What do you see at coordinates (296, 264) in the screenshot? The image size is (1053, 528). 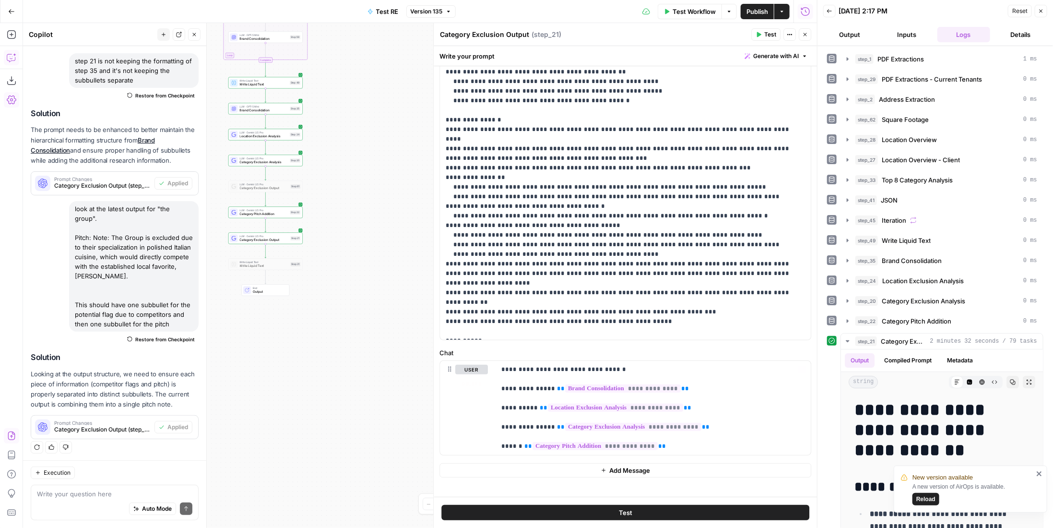 I see `div: Step 31` at bounding box center [296, 264].